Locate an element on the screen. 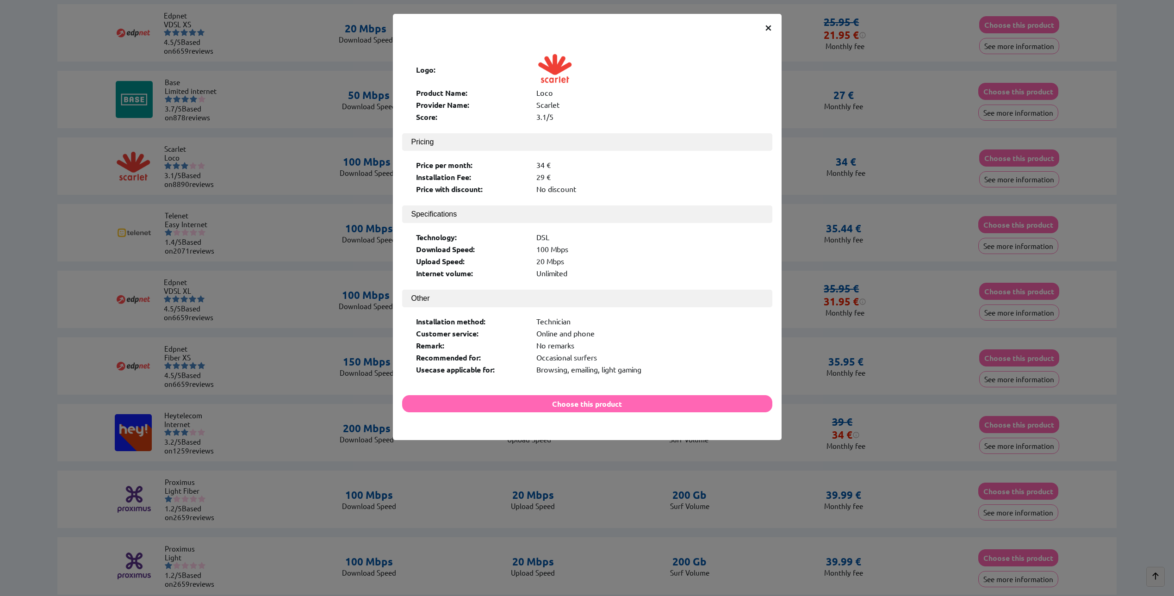 This screenshot has width=1174, height=596. div: Customer service: is located at coordinates (472, 333).